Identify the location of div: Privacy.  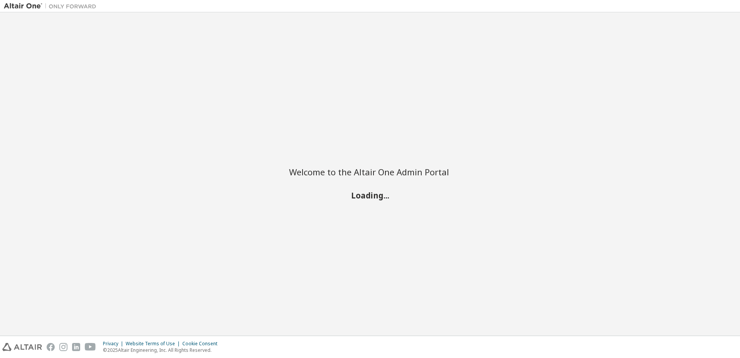
(114, 344).